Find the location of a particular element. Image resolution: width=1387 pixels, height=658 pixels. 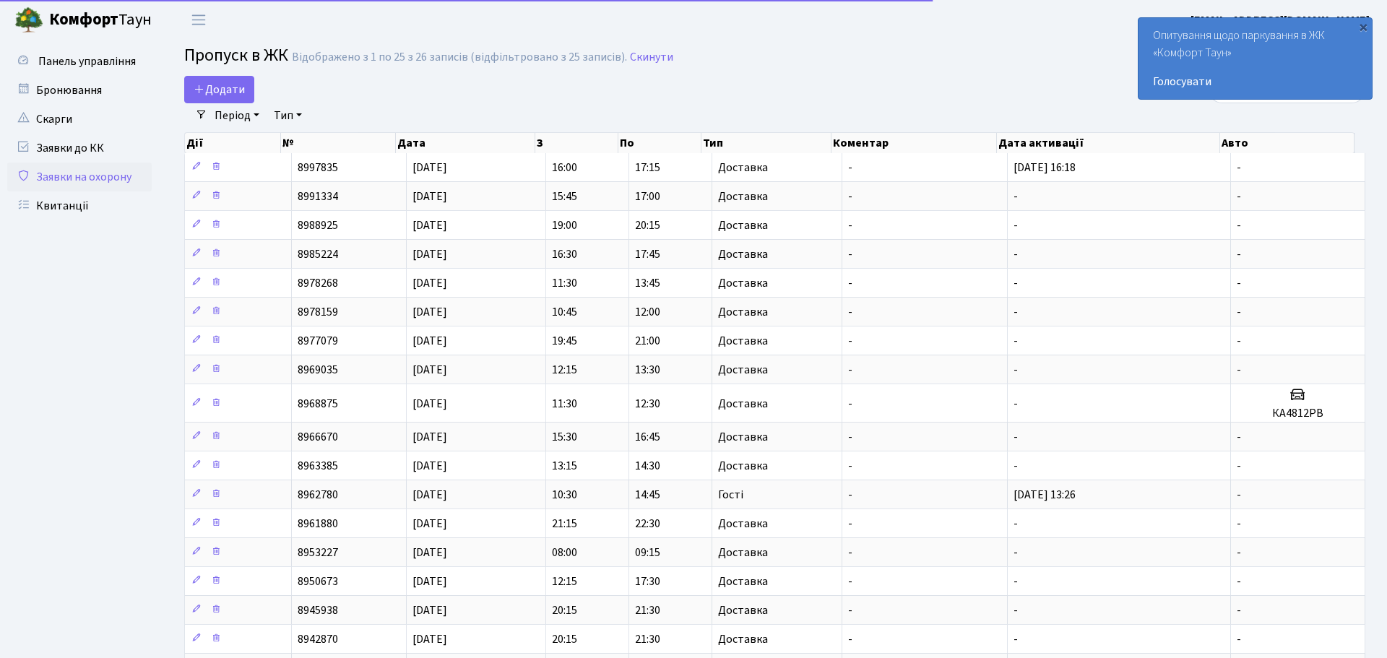

a: Заявки на охорону is located at coordinates (79, 177).